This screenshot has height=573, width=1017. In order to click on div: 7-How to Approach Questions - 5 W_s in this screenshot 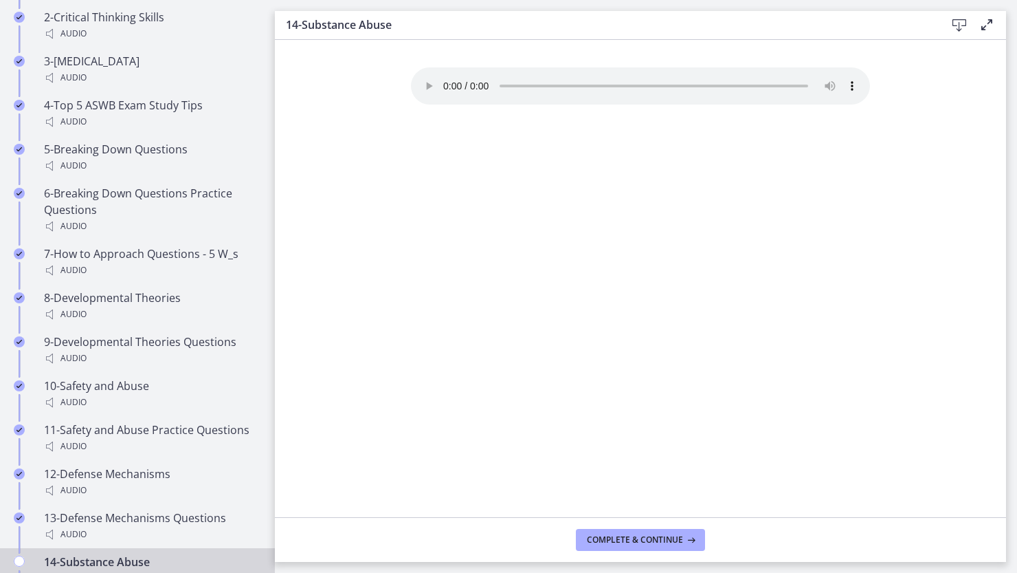, I will do `click(151, 262)`.